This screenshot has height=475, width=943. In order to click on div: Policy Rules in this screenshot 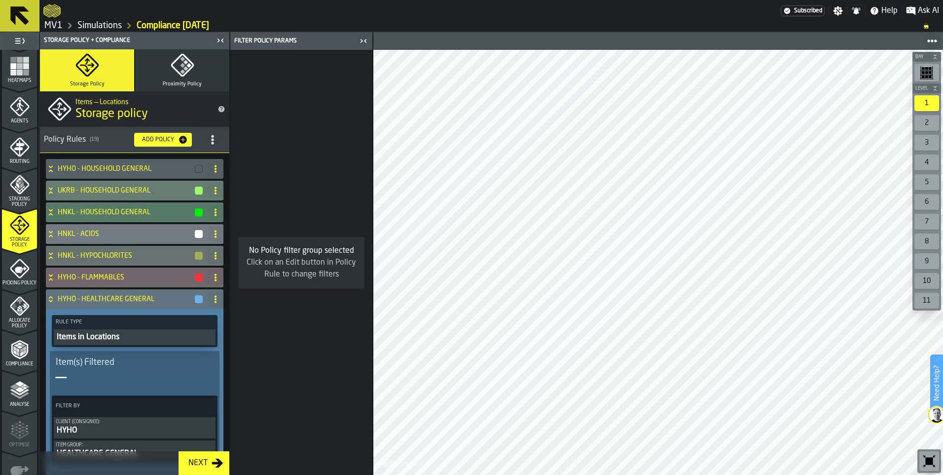, I will do `click(85, 140)`.